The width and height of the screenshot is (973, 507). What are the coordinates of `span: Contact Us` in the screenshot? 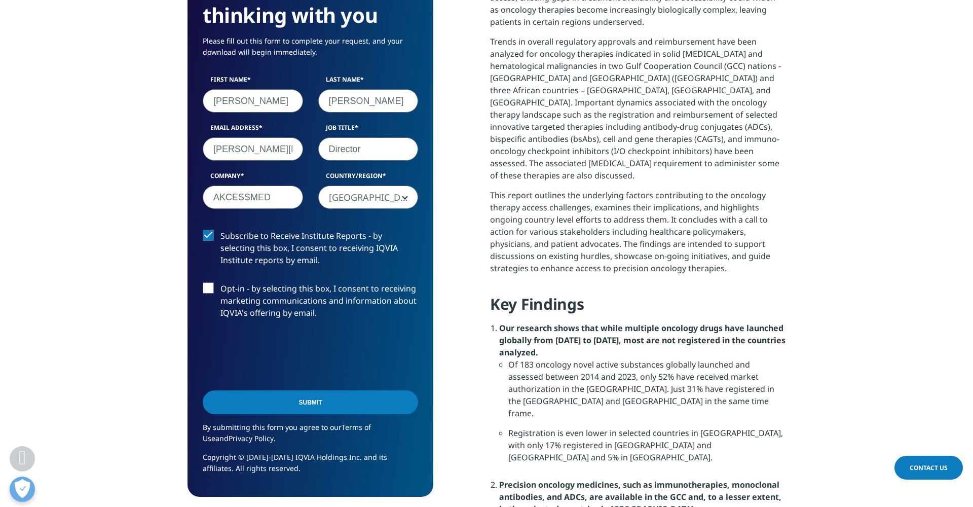 It's located at (929, 467).